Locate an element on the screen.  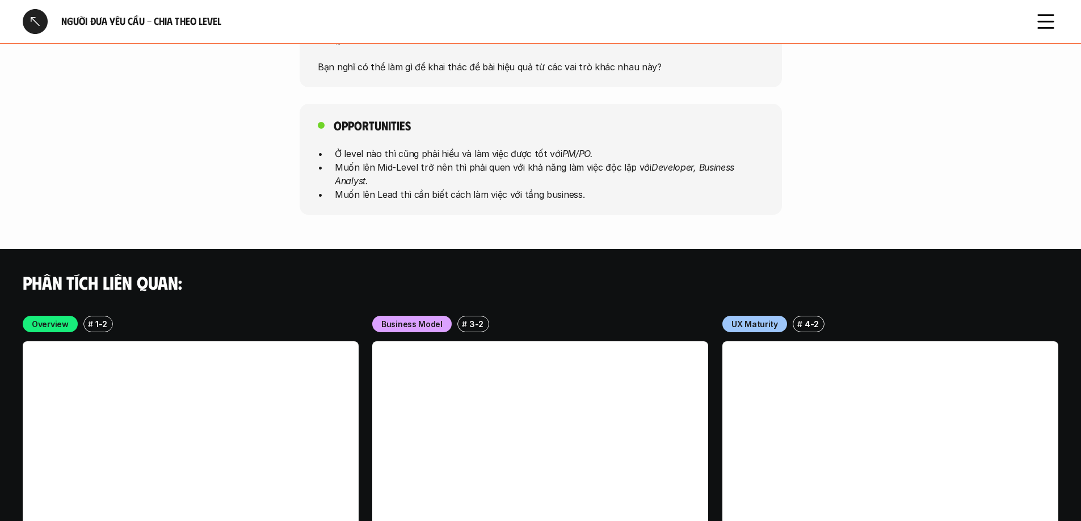
p: Overview is located at coordinates (50, 324).